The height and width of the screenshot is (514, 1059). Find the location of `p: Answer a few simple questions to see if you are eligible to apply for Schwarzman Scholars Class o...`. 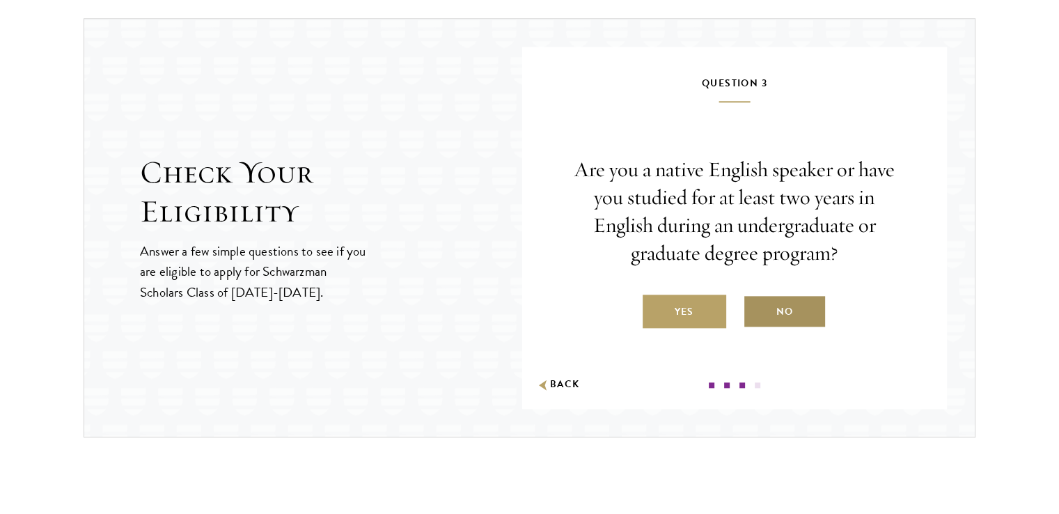

p: Answer a few simple questions to see if you are eligible to apply for Schwarzman Scholars Class o... is located at coordinates (253, 271).